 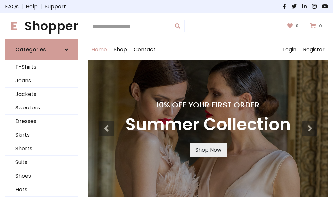 What do you see at coordinates (42, 135) in the screenshot?
I see `a: Skirts` at bounding box center [42, 135].